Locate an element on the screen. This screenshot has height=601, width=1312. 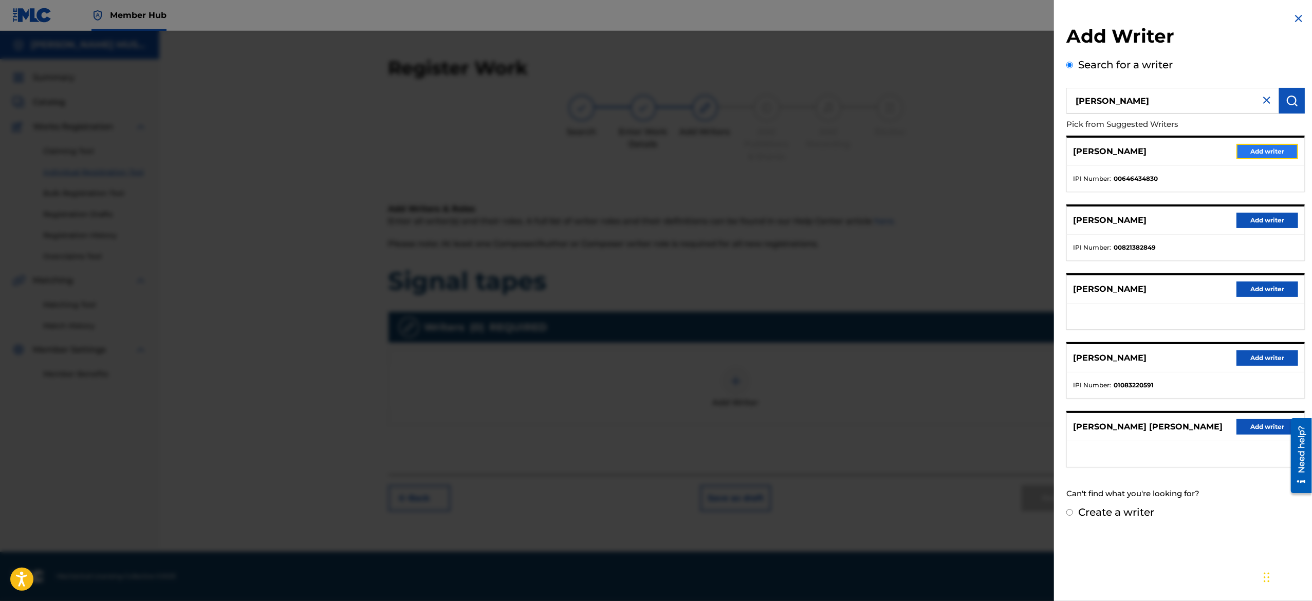
img: MLC Logo is located at coordinates (32, 15).